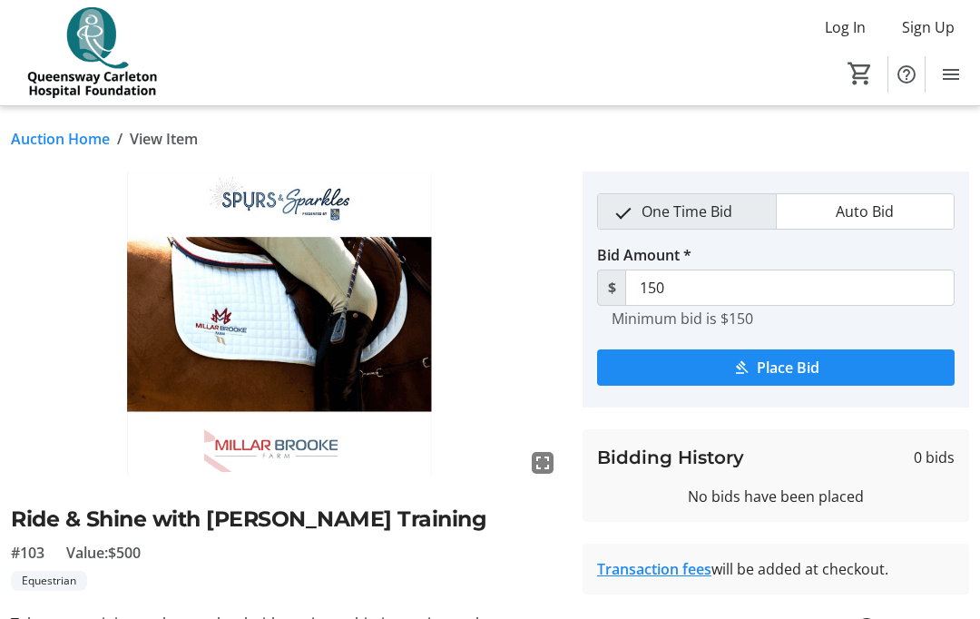  I want to click on div: will be added at checkout., so click(776, 569).